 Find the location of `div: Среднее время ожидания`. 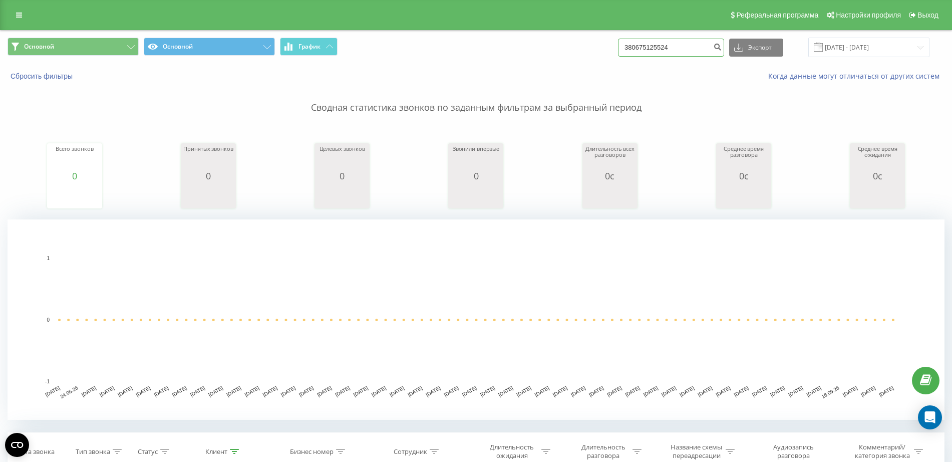

div: Среднее время ожидания is located at coordinates (878, 158).